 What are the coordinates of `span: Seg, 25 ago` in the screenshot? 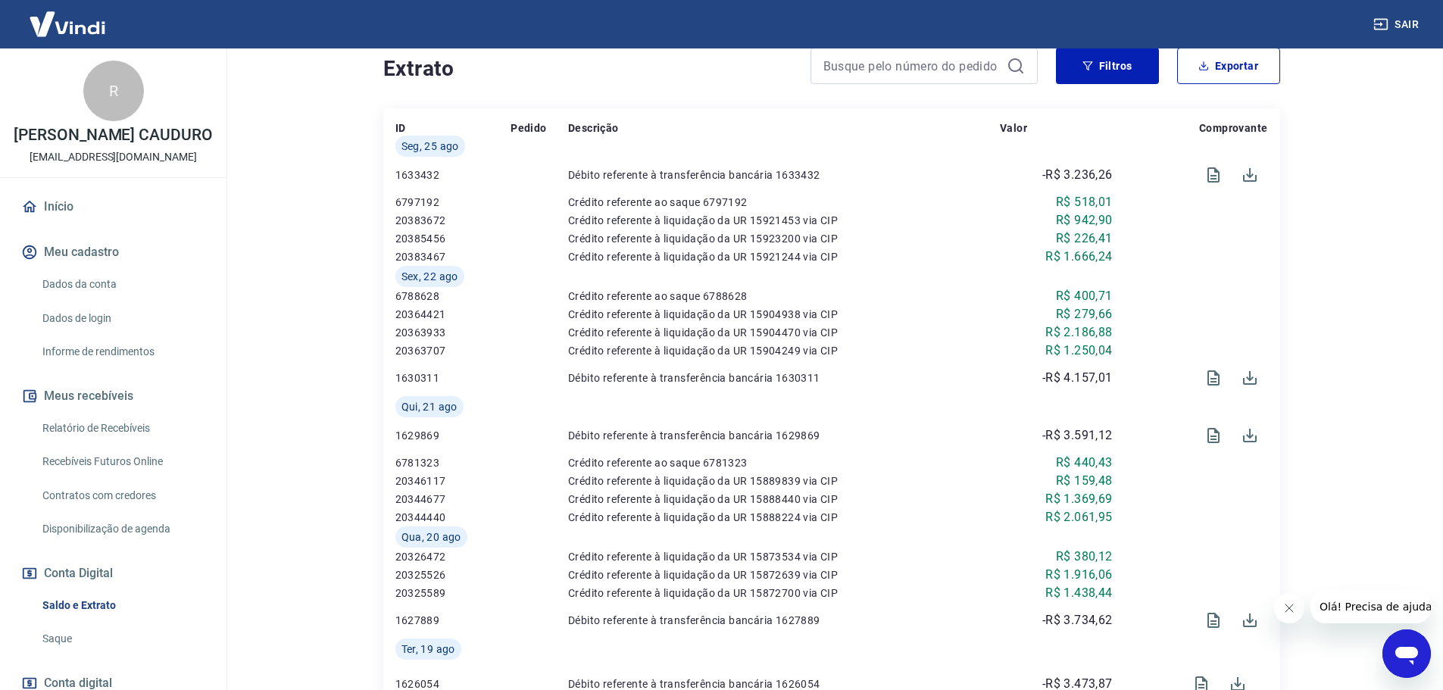 It's located at (430, 146).